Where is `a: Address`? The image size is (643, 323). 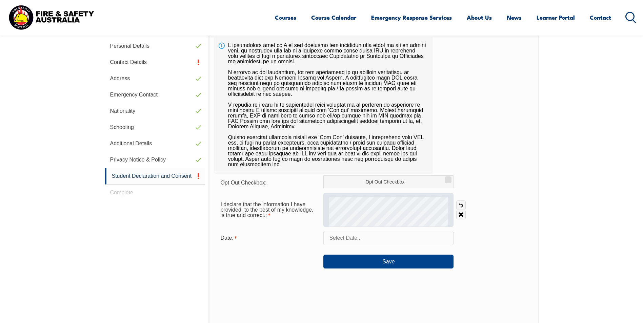 a: Address is located at coordinates (155, 79).